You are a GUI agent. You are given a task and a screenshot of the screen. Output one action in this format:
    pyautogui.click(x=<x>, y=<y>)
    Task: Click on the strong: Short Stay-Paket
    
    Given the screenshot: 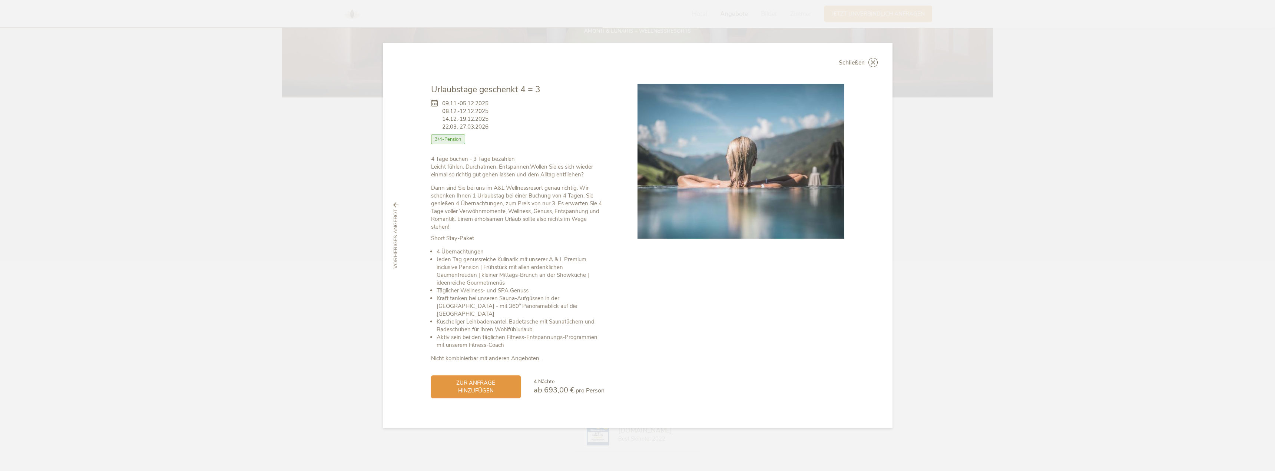 What is the action you would take?
    pyautogui.click(x=453, y=238)
    